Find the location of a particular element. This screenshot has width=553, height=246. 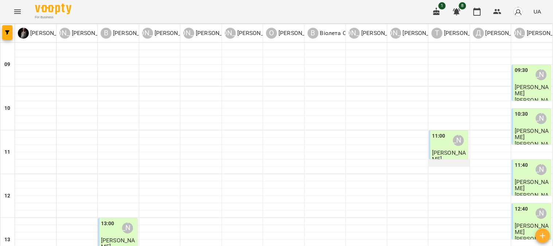

div: Оксана Козаченко is located at coordinates (294, 33).